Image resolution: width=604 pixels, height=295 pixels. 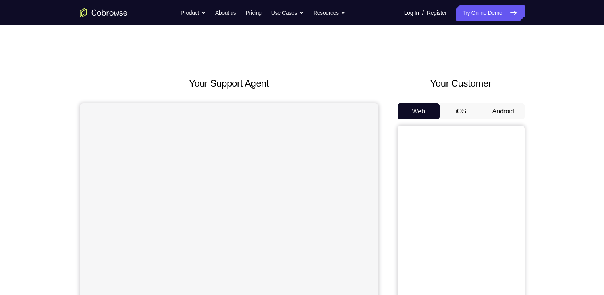 What do you see at coordinates (460, 111) in the screenshot?
I see `button: iOS` at bounding box center [460, 111].